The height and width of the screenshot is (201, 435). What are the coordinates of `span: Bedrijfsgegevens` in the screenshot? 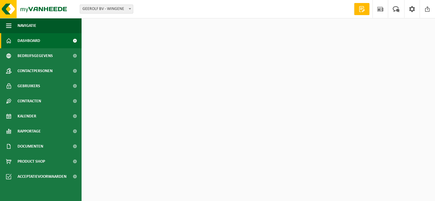 It's located at (35, 56).